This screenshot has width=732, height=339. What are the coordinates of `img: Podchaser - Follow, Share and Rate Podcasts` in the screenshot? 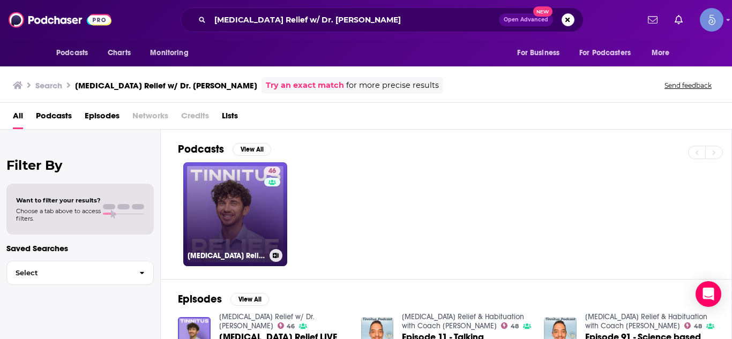 It's located at (60, 20).